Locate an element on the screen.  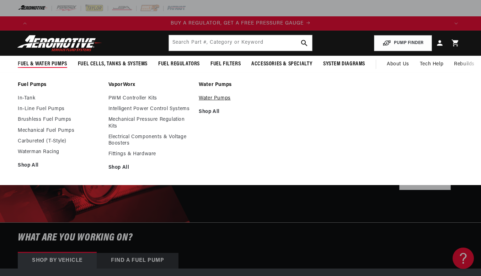
a: Brushless Fuel Pumps is located at coordinates (59, 120).